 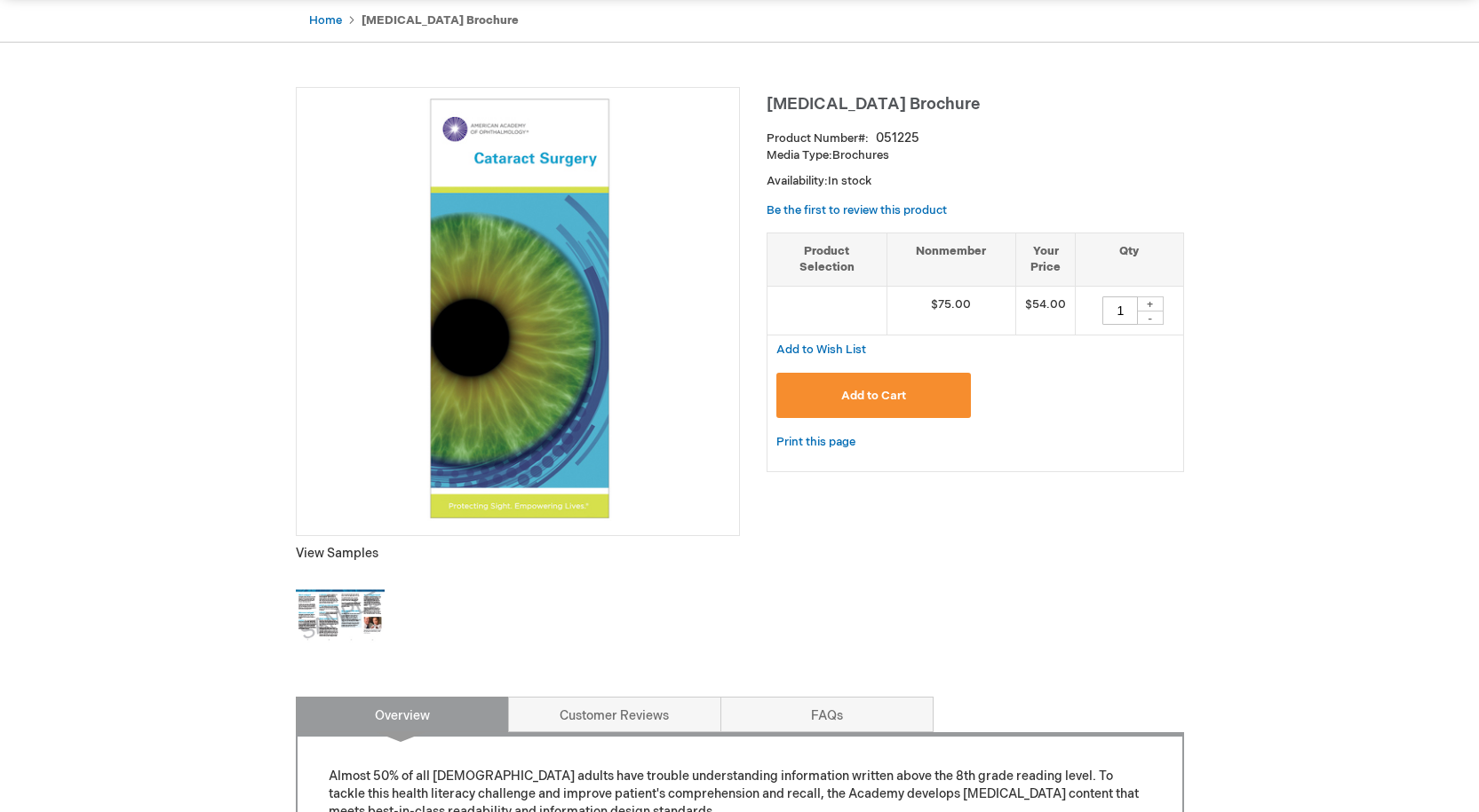 I want to click on a: Overview, so click(x=403, y=715).